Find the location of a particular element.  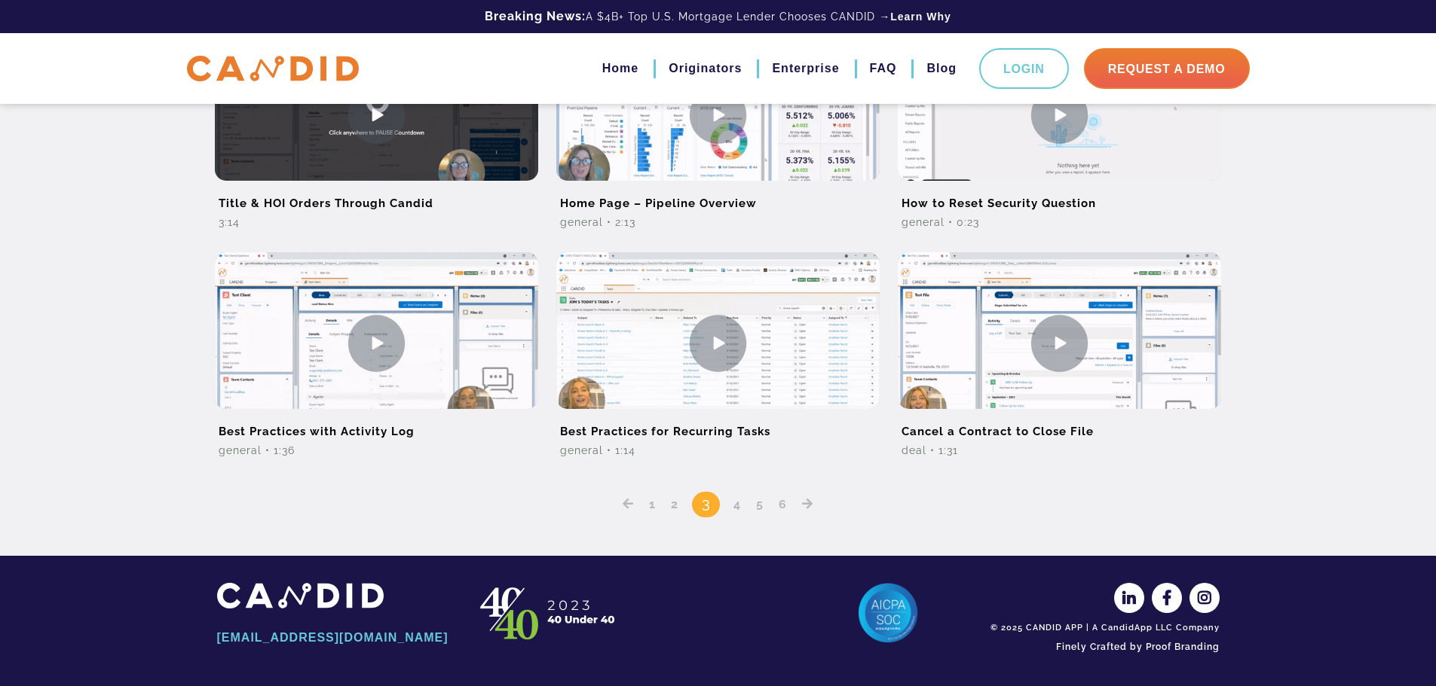

h2: Home Page – Pipeline Overview is located at coordinates (717, 197).